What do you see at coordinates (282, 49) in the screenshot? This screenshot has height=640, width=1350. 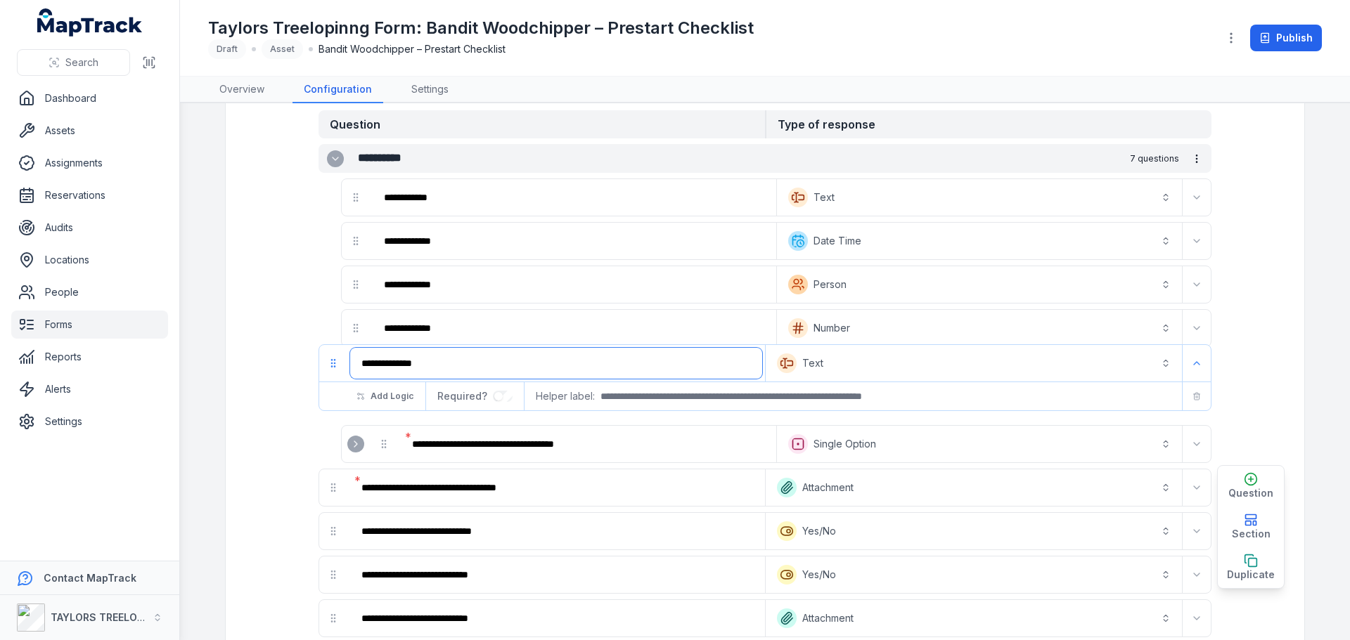 I see `div: Asset` at bounding box center [282, 49].